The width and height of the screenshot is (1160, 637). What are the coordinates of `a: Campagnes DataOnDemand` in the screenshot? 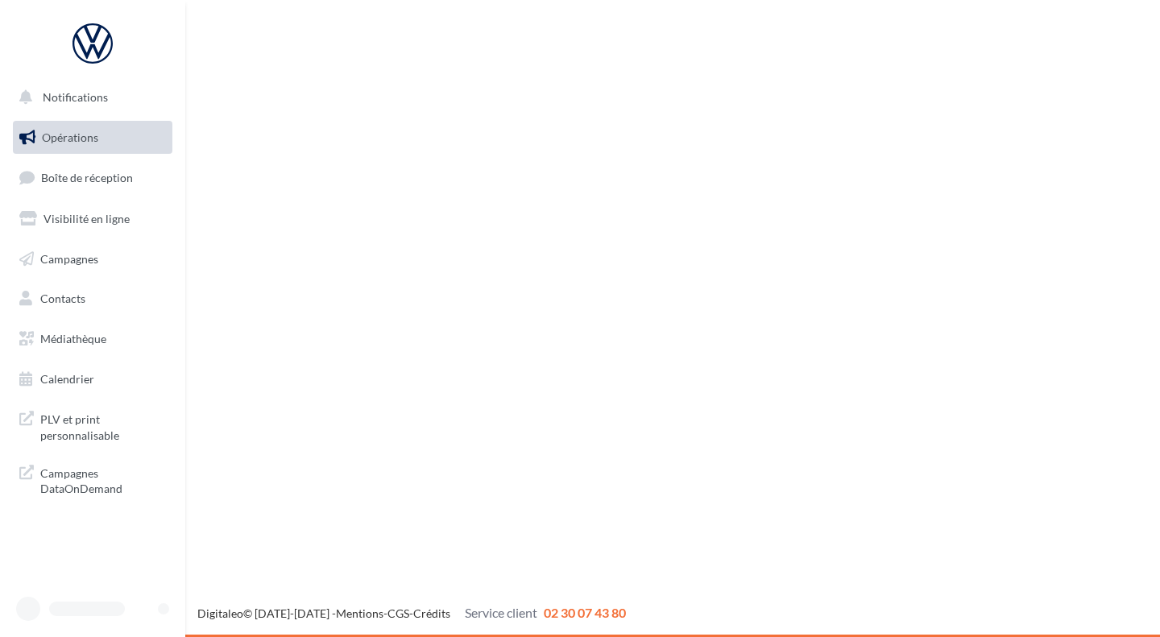 It's located at (93, 479).